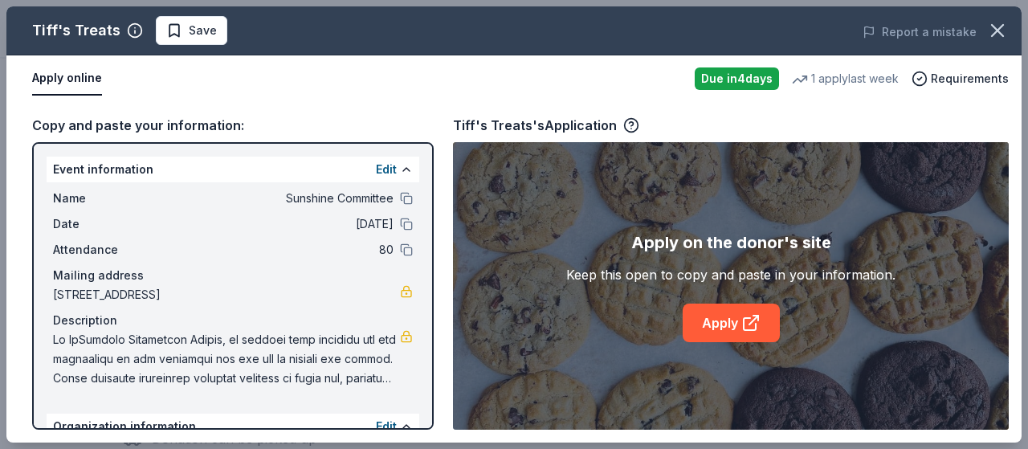 Image resolution: width=1028 pixels, height=449 pixels. I want to click on button: Apply online, so click(67, 79).